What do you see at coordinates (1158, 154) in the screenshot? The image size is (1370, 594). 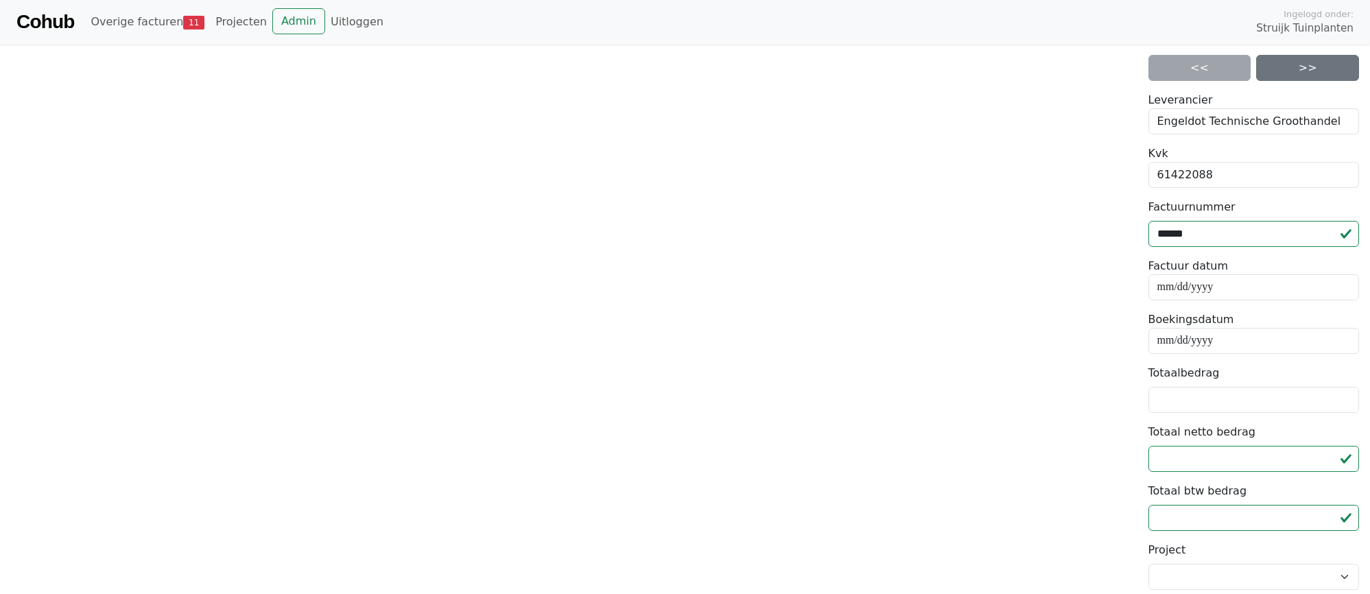 I see `label: Kvk` at bounding box center [1158, 154].